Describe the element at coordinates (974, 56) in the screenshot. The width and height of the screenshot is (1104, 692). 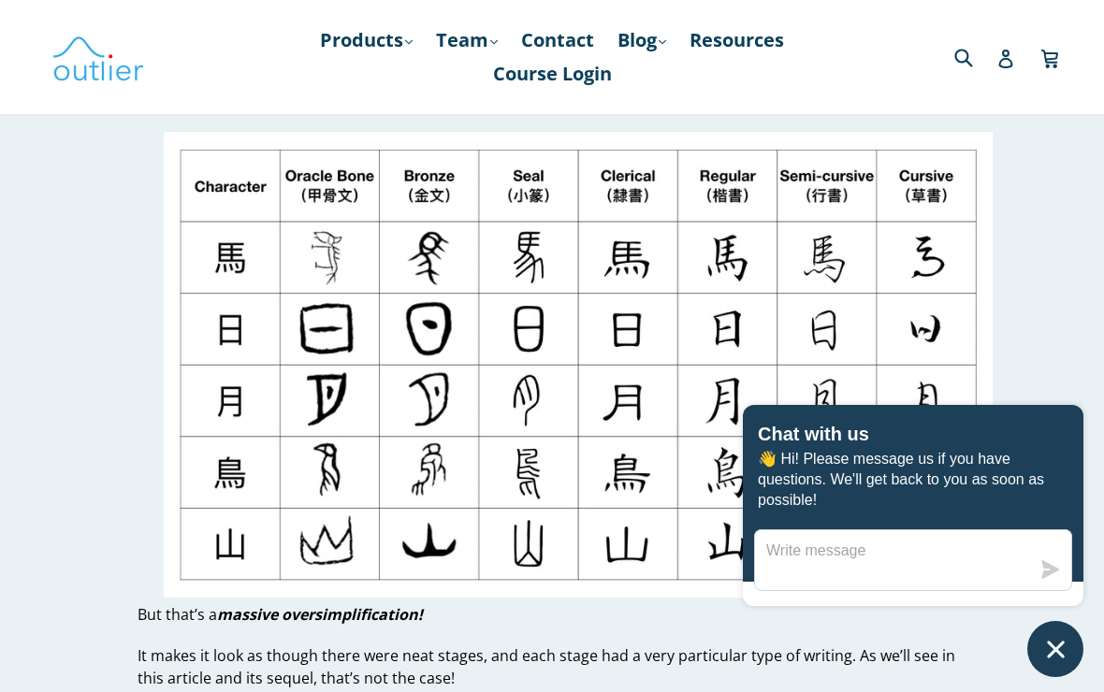
I see `input: Search` at that location.